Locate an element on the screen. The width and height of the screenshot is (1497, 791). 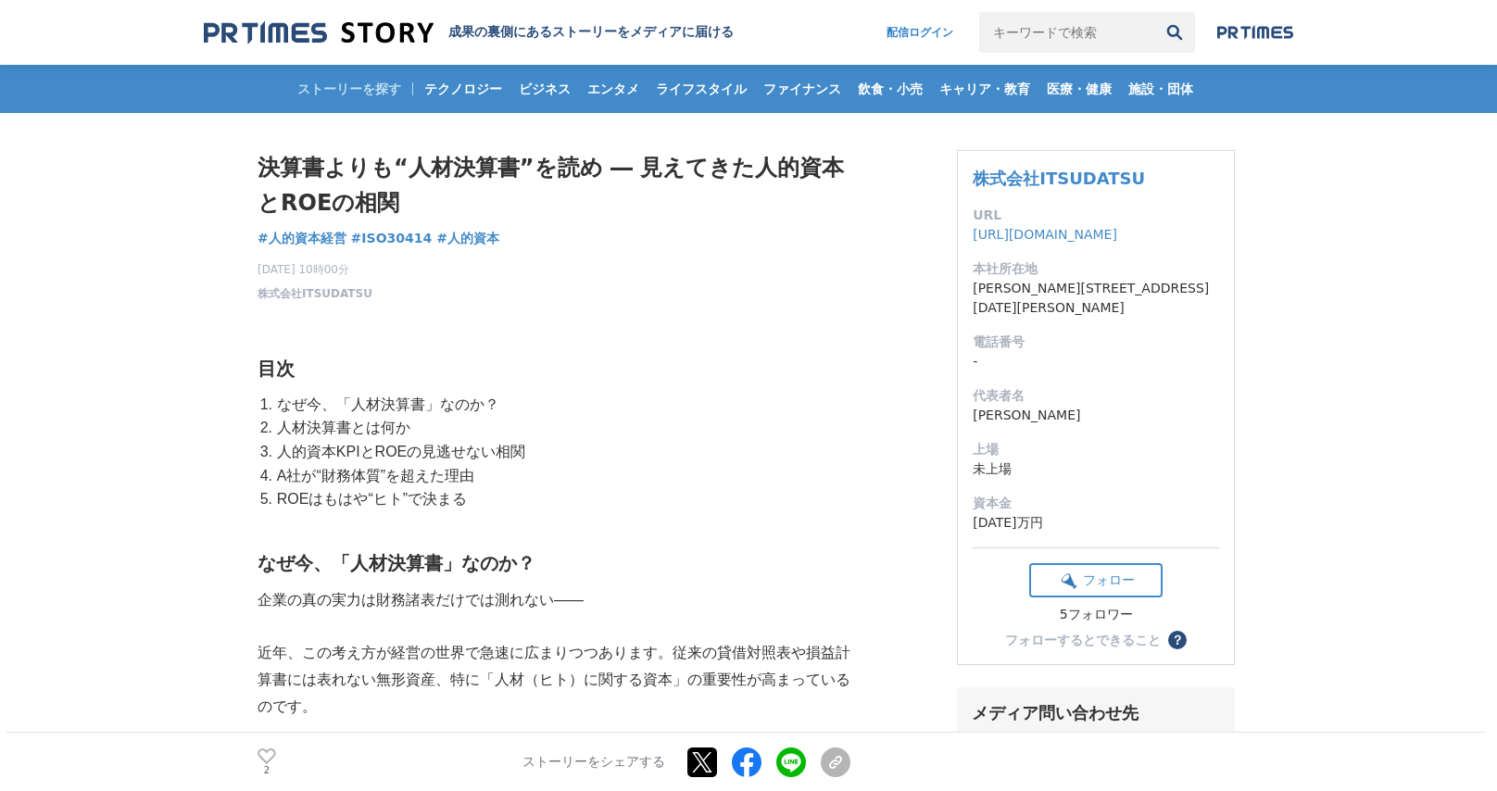
dt: 上場 is located at coordinates (1096, 449).